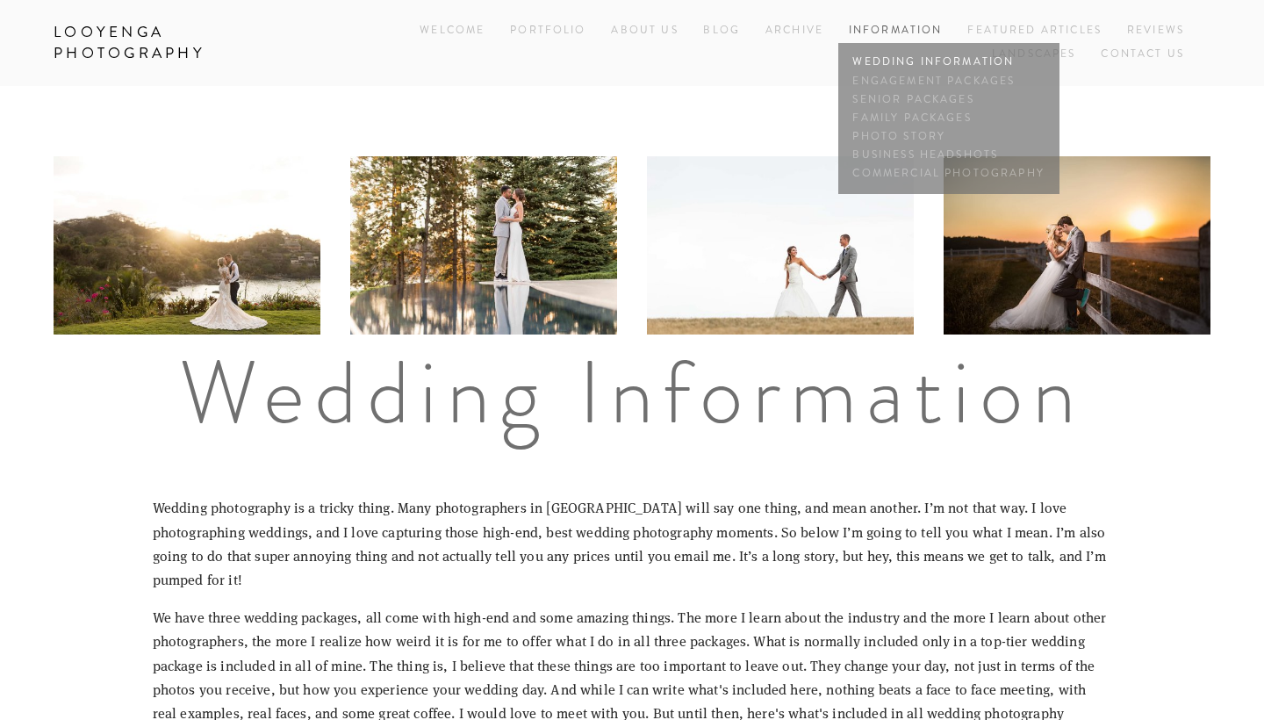  What do you see at coordinates (949, 118) in the screenshot?
I see `a: Family Packages` at bounding box center [949, 118].